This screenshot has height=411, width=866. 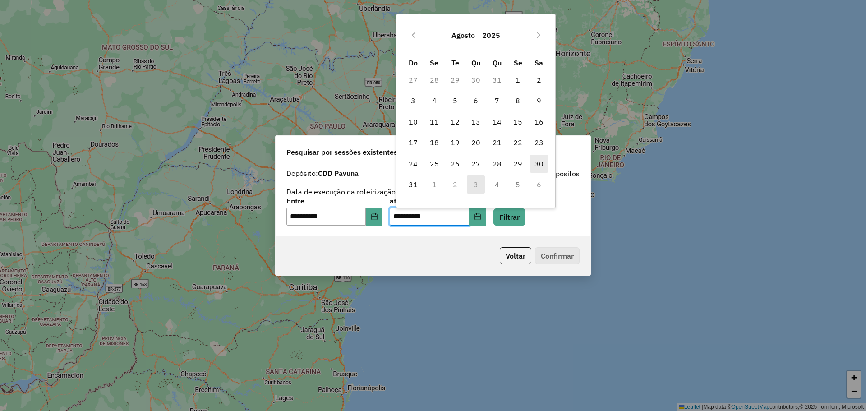 What do you see at coordinates (476, 122) in the screenshot?
I see `span: 13` at bounding box center [476, 122].